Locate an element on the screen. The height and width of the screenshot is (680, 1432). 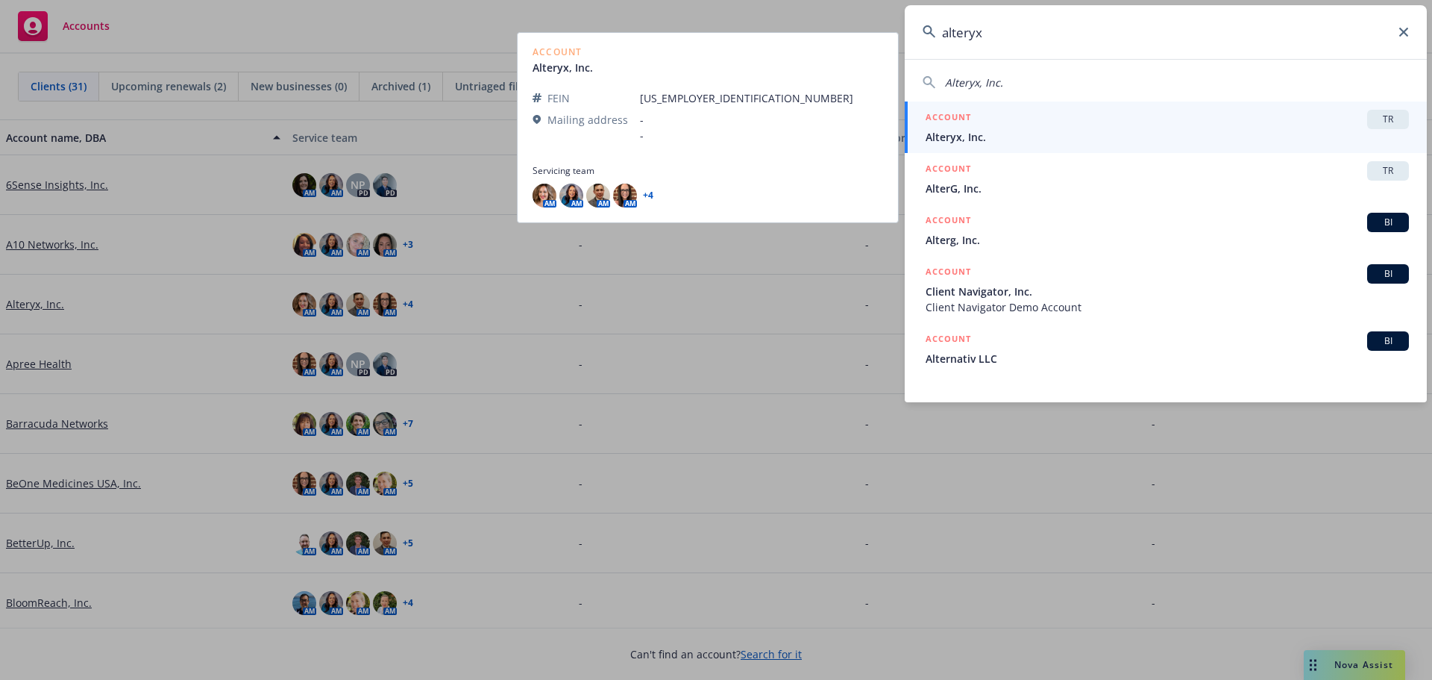
a: ACCOUNTBIAlterg, Inc. is located at coordinates (1166, 230).